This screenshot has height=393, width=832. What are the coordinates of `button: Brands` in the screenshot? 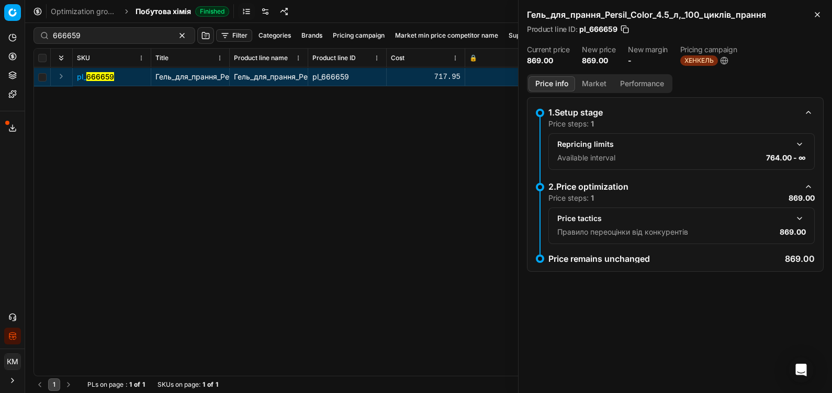 It's located at (312, 36).